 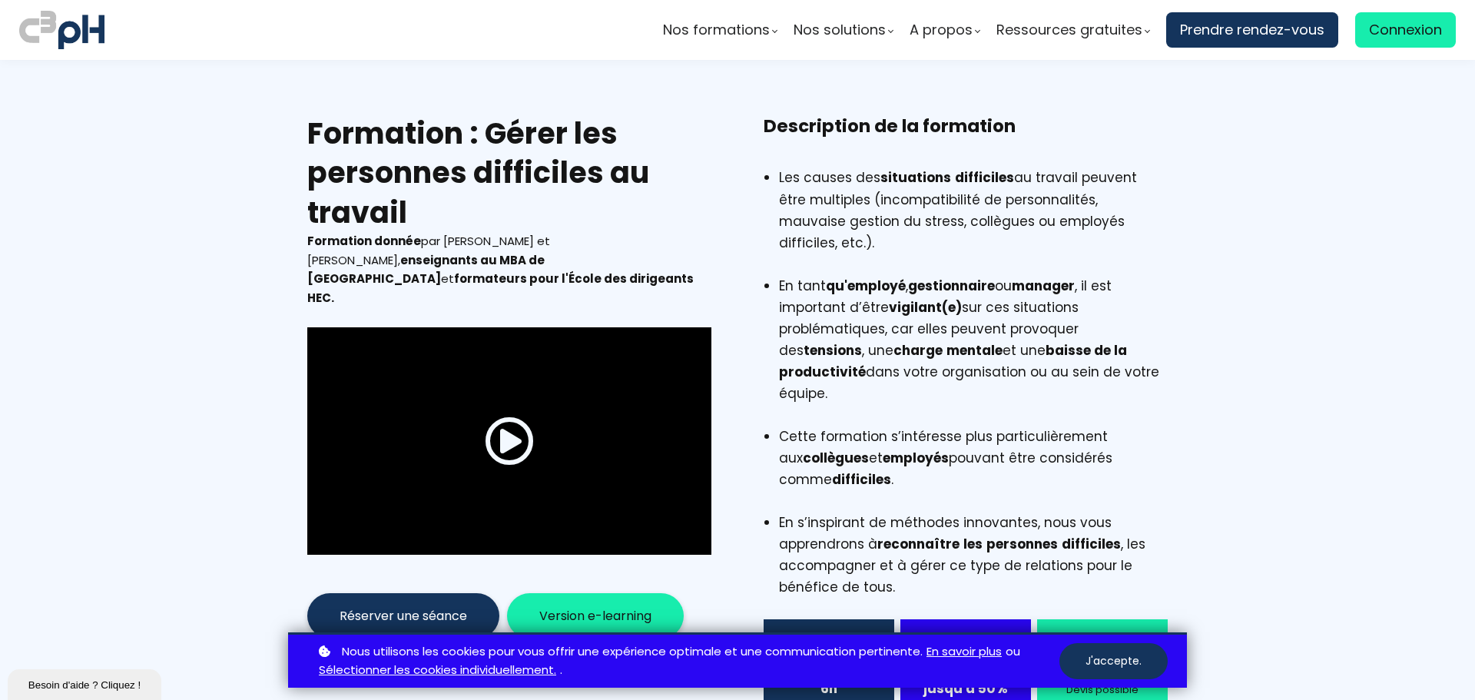 What do you see at coordinates (1405, 30) in the screenshot?
I see `a: Connexion` at bounding box center [1405, 30].